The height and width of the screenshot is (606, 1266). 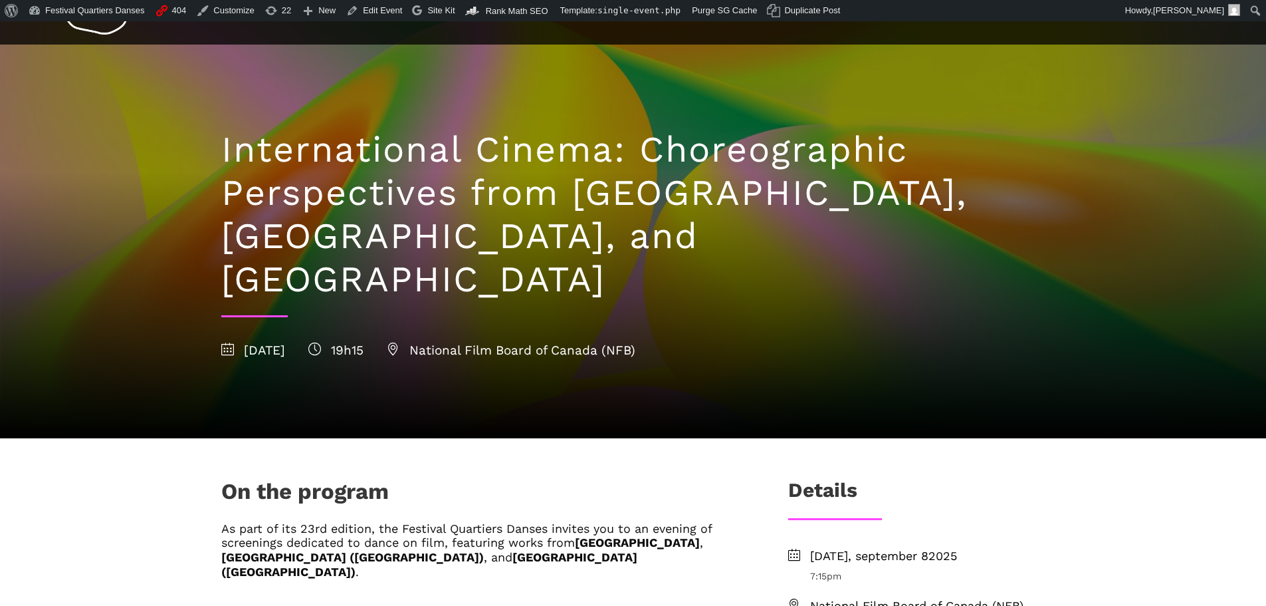 What do you see at coordinates (483, 550) in the screenshot?
I see `h6: As part of its 23rd edition, the Festival Quartiers Danses invites you to an evening of screening...` at bounding box center [483, 550].